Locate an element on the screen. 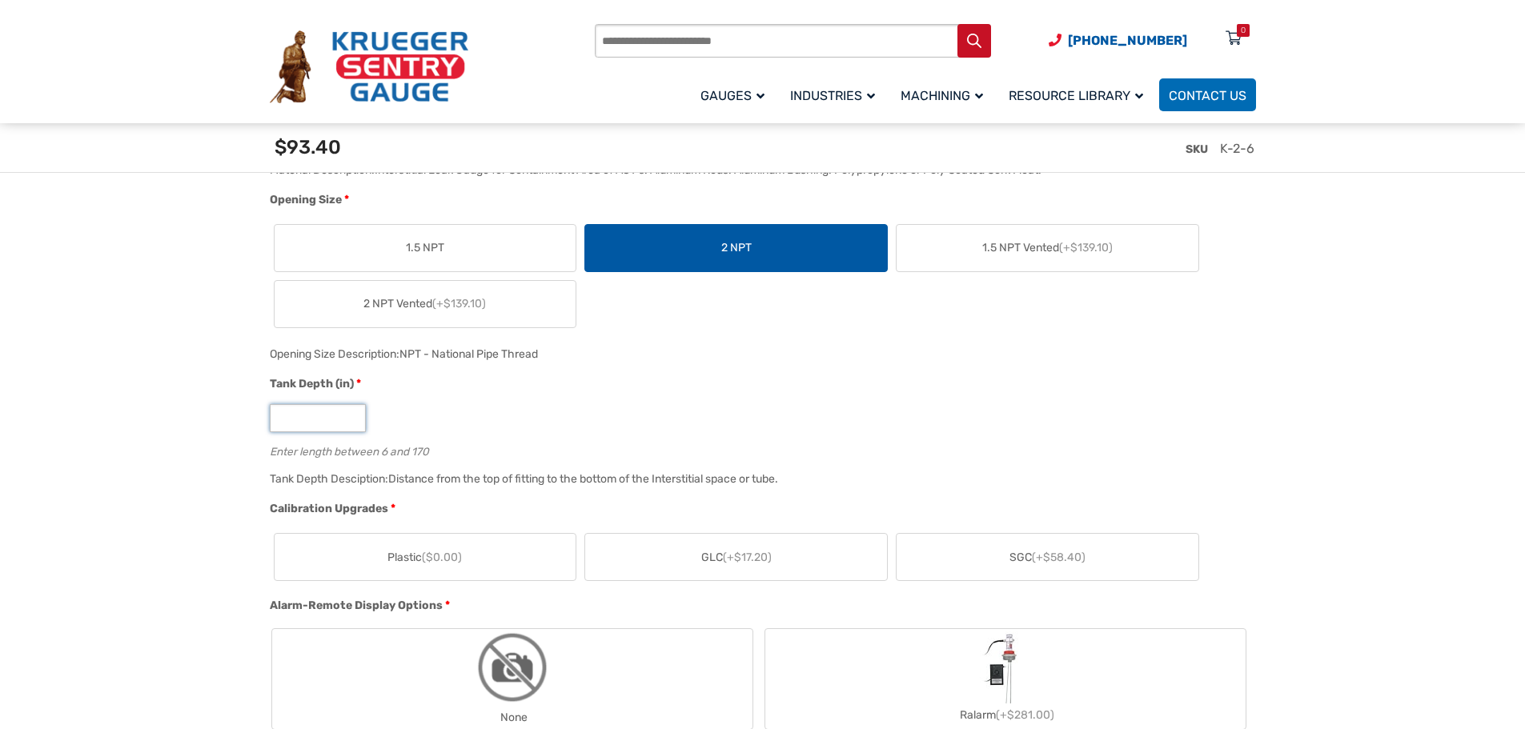  span: Contact Us is located at coordinates (1207, 95).